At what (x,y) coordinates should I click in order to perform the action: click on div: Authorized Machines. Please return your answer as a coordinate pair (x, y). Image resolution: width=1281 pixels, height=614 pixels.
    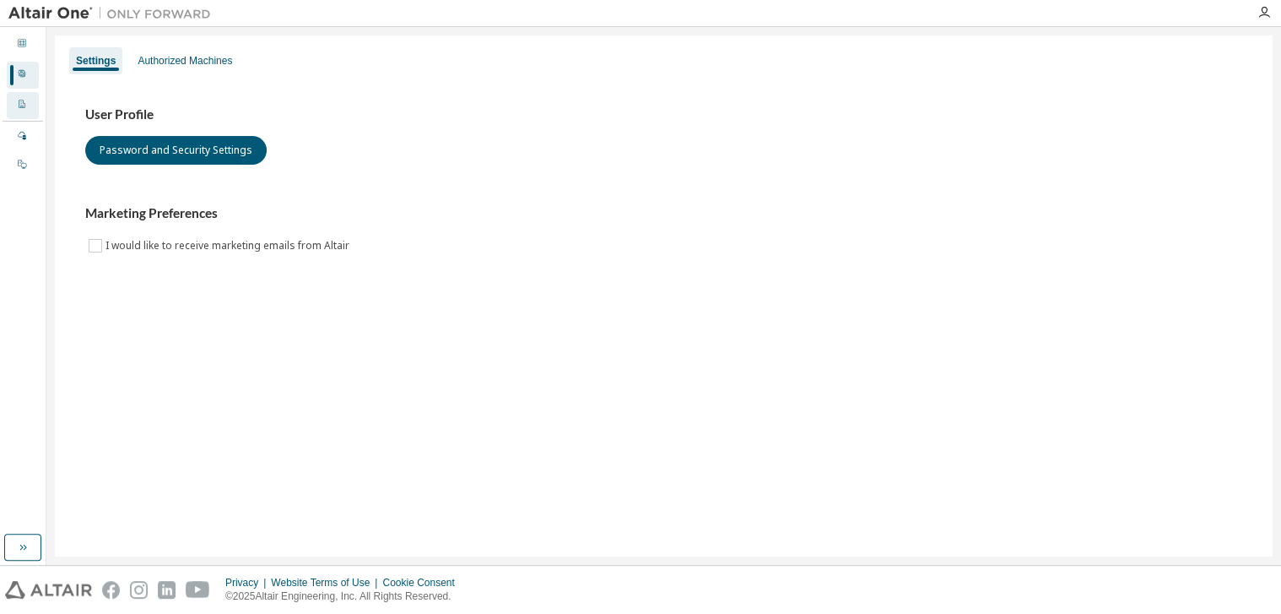
    Looking at the image, I should click on (185, 61).